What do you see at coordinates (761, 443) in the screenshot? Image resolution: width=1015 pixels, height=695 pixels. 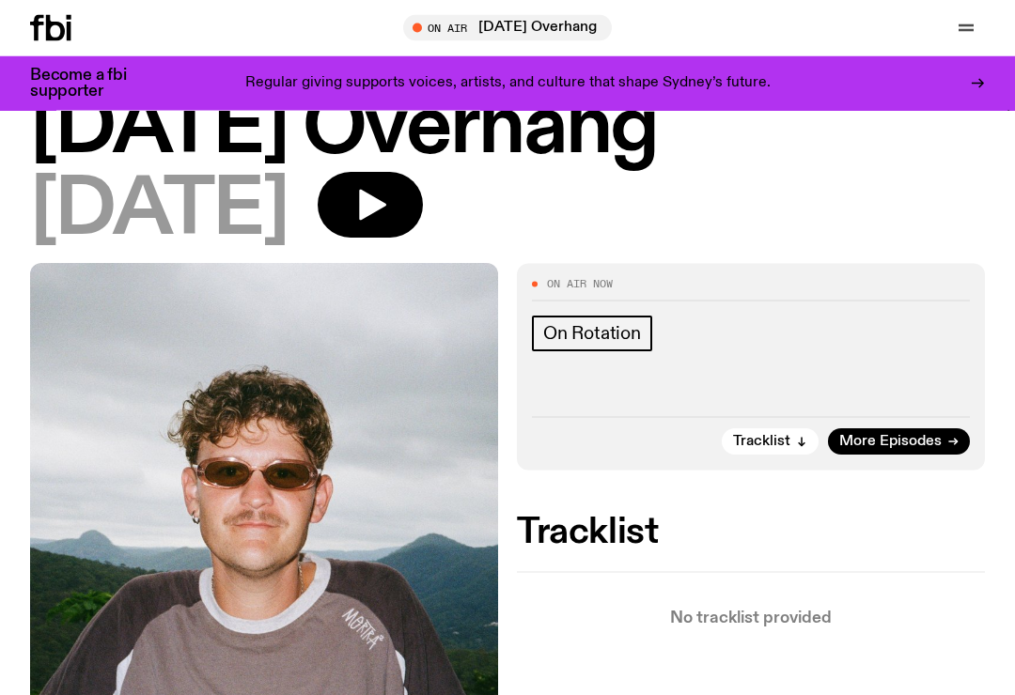 I see `span: Tracklist` at bounding box center [761, 443].